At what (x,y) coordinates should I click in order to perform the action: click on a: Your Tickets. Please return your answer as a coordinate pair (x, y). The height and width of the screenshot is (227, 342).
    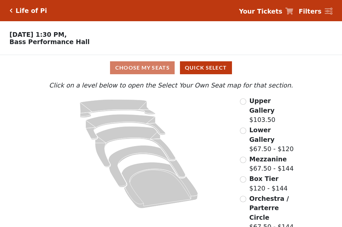
    Looking at the image, I should click on (266, 11).